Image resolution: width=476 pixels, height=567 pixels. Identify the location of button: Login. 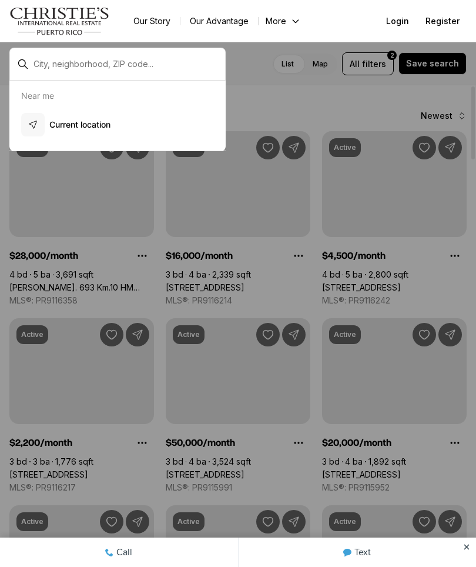
(398, 21).